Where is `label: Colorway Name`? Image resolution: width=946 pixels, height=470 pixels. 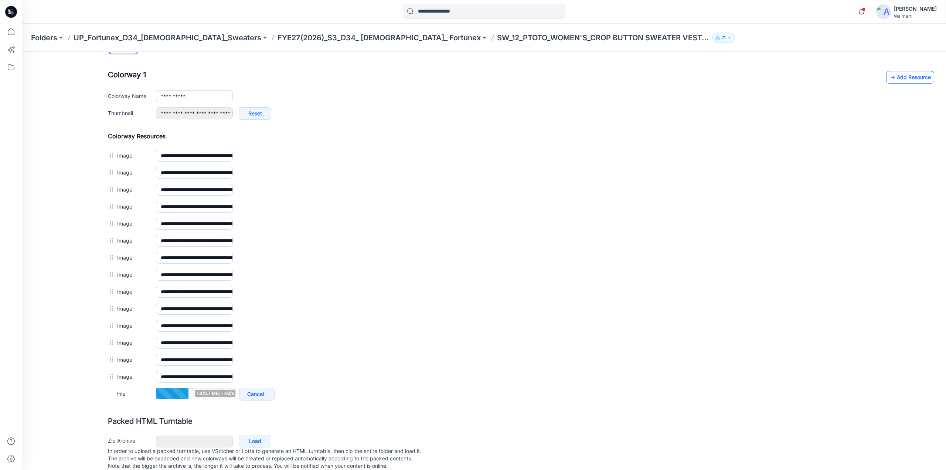 label: Colorway Name is located at coordinates (106, 44).